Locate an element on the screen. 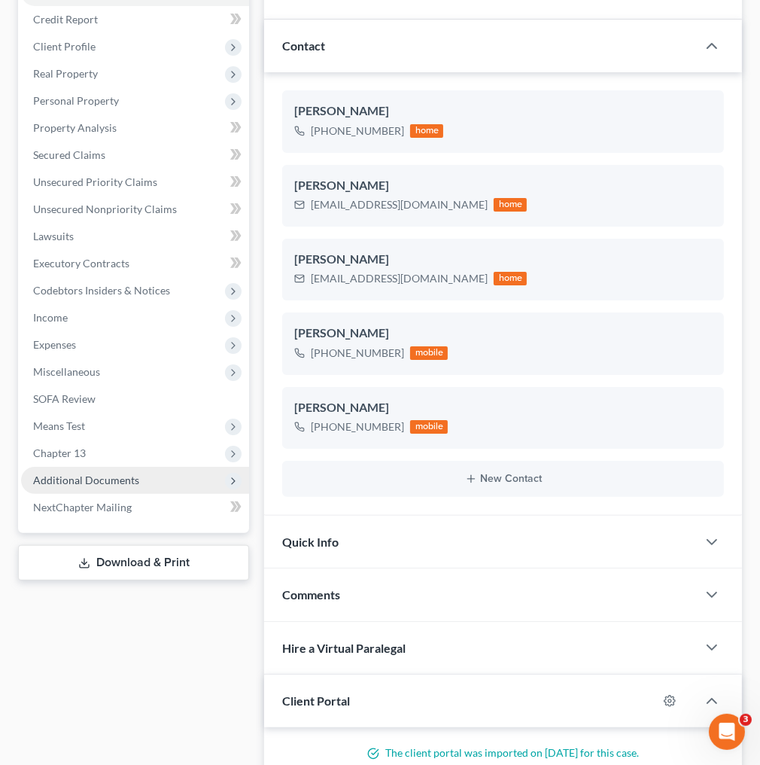 This screenshot has height=765, width=760. span: Additional Documents is located at coordinates (86, 479).